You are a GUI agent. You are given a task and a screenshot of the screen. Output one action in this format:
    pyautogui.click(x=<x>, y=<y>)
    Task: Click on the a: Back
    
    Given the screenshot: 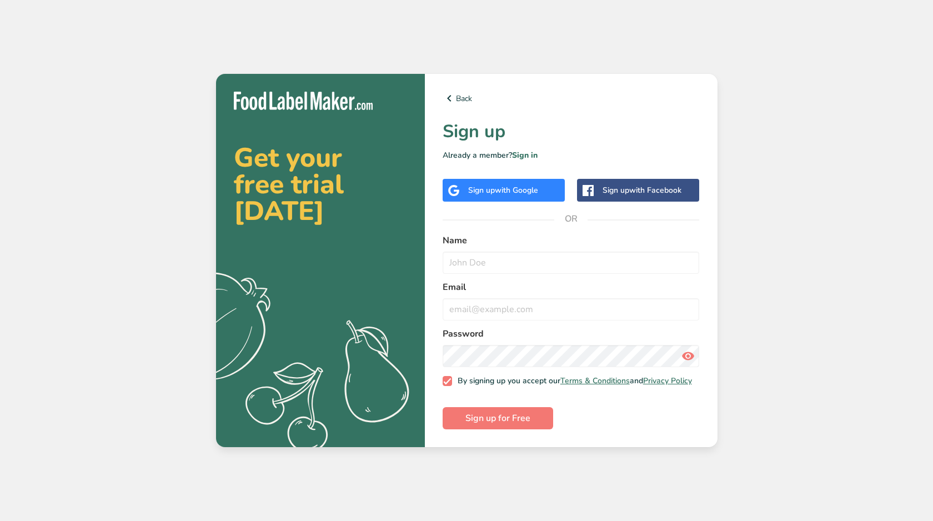 What is the action you would take?
    pyautogui.click(x=571, y=98)
    